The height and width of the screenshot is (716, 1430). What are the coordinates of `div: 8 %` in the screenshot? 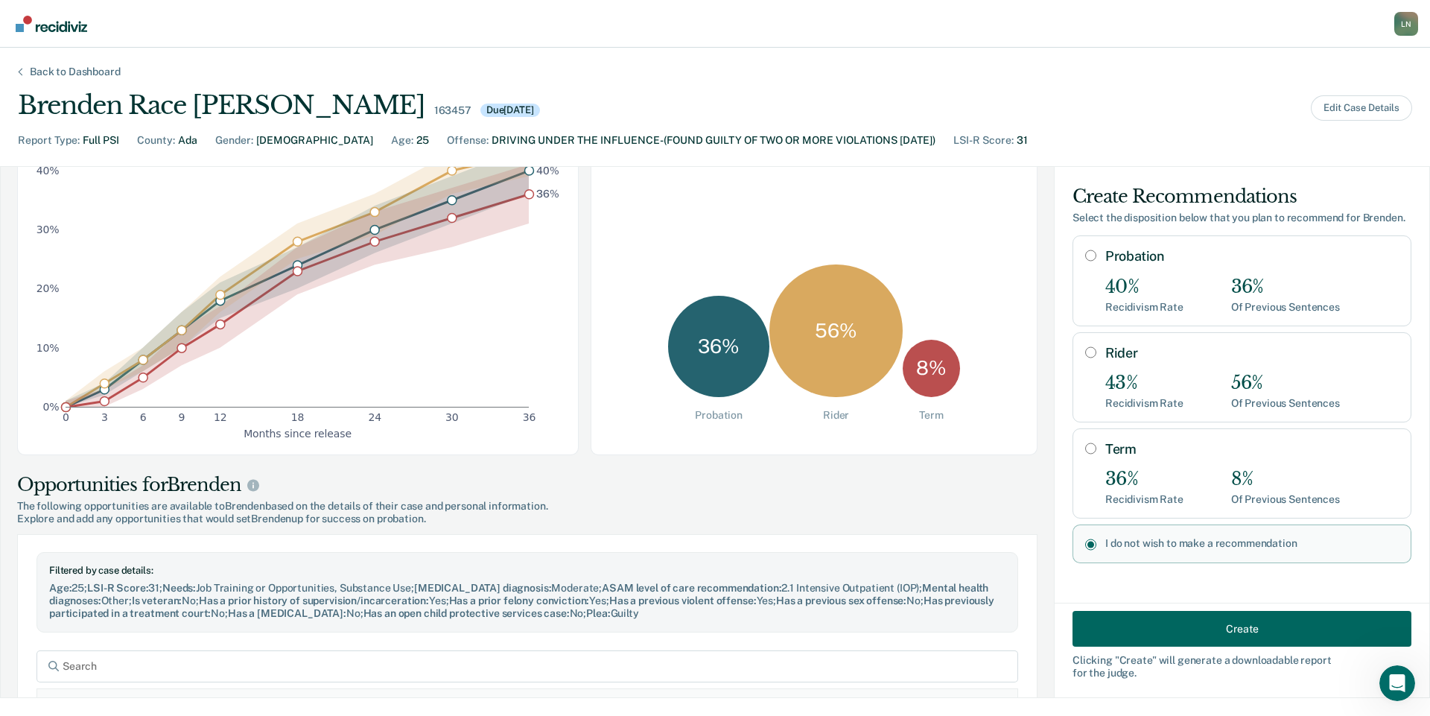 It's located at (931, 368).